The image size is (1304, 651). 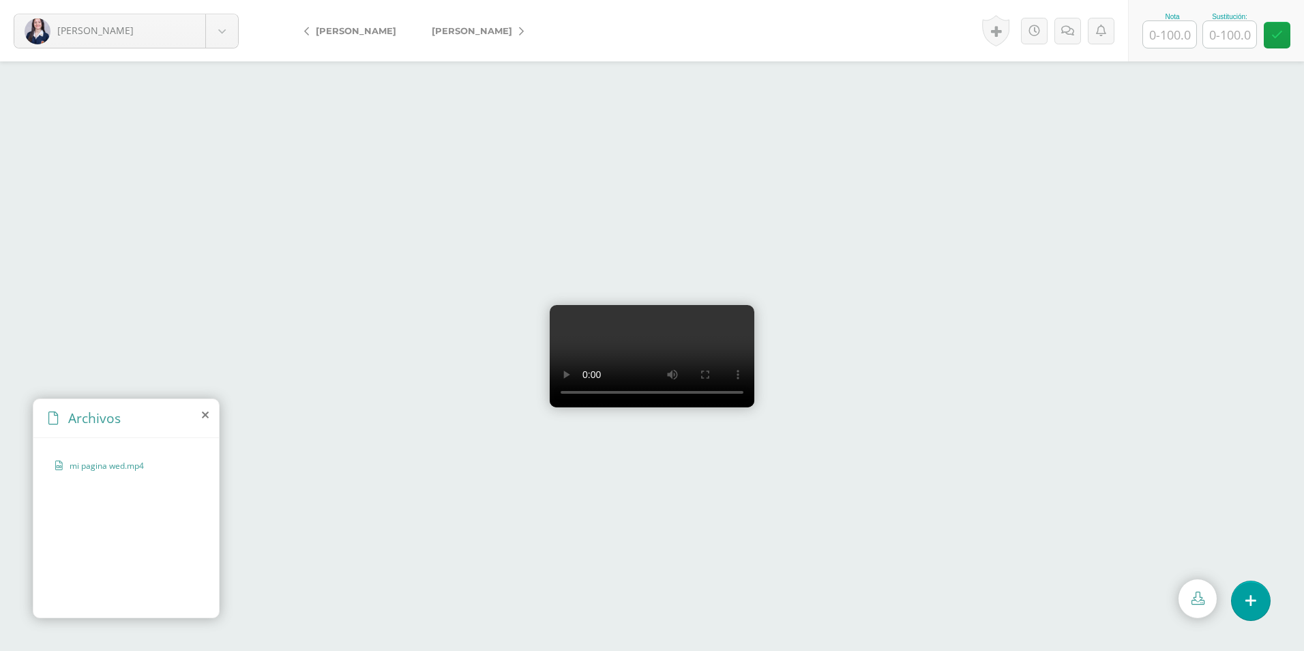 I want to click on div: Nota, so click(x=1173, y=16).